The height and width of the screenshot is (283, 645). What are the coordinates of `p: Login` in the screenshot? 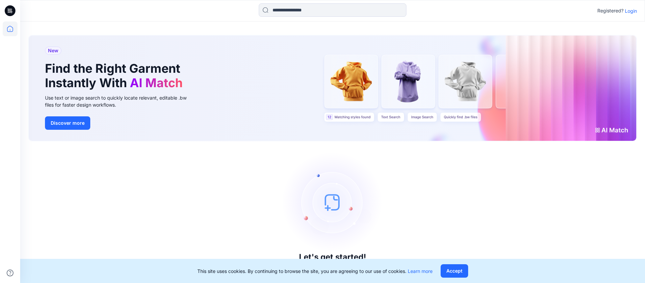 It's located at (631, 11).